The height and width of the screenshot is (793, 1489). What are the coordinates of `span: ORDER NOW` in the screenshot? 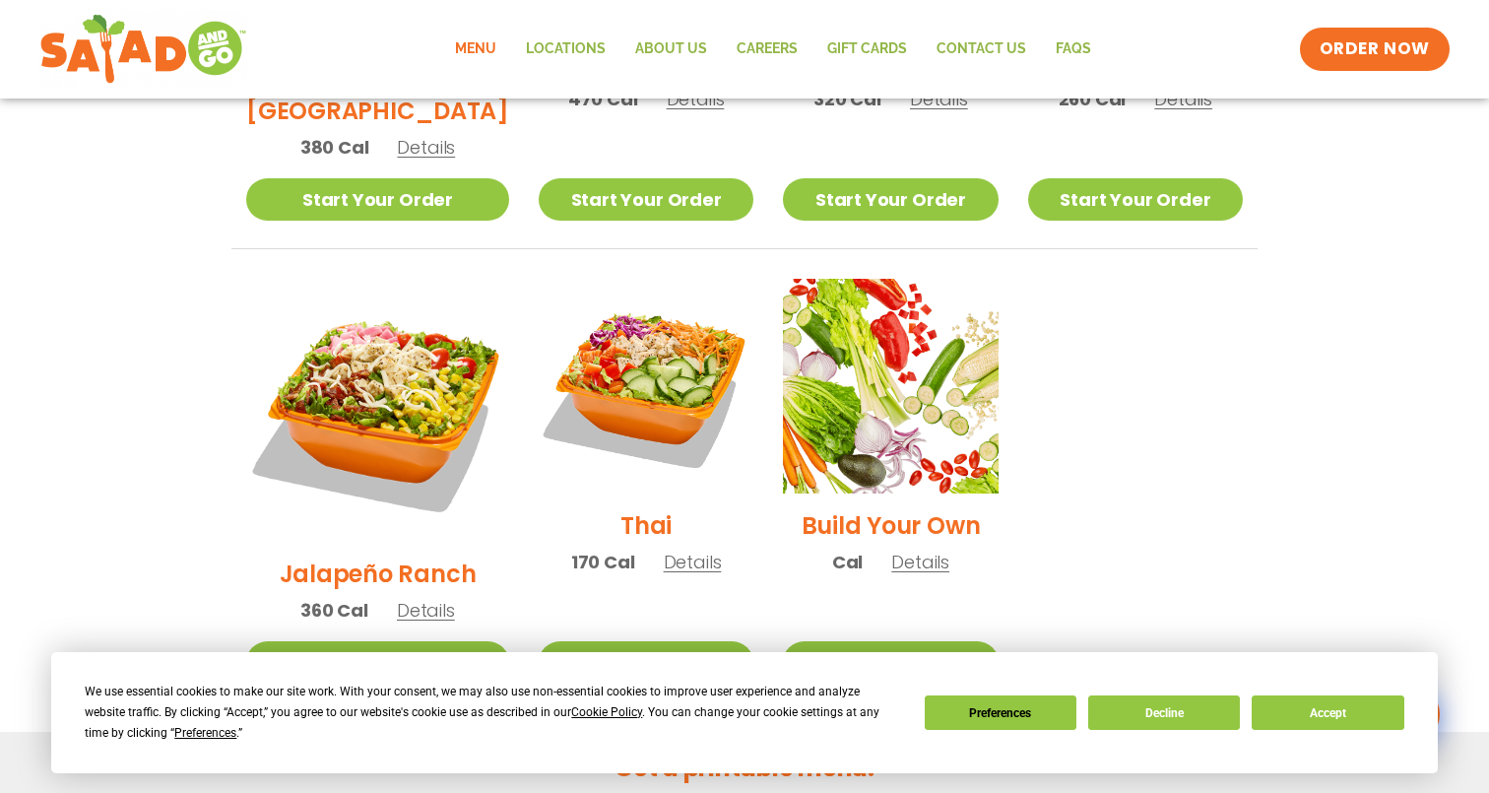 It's located at (1375, 49).